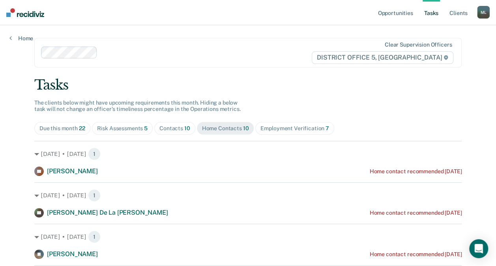 Image resolution: width=496 pixels, height=266 pixels. Describe the element at coordinates (62, 128) in the screenshot. I see `div: Due this month` at that location.